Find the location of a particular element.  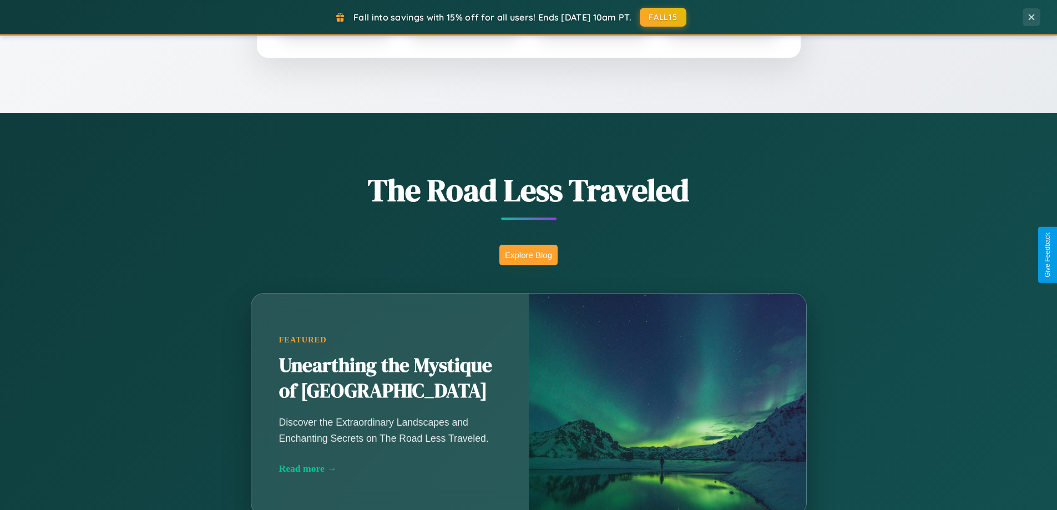

button: Explore Blog is located at coordinates (528, 255).